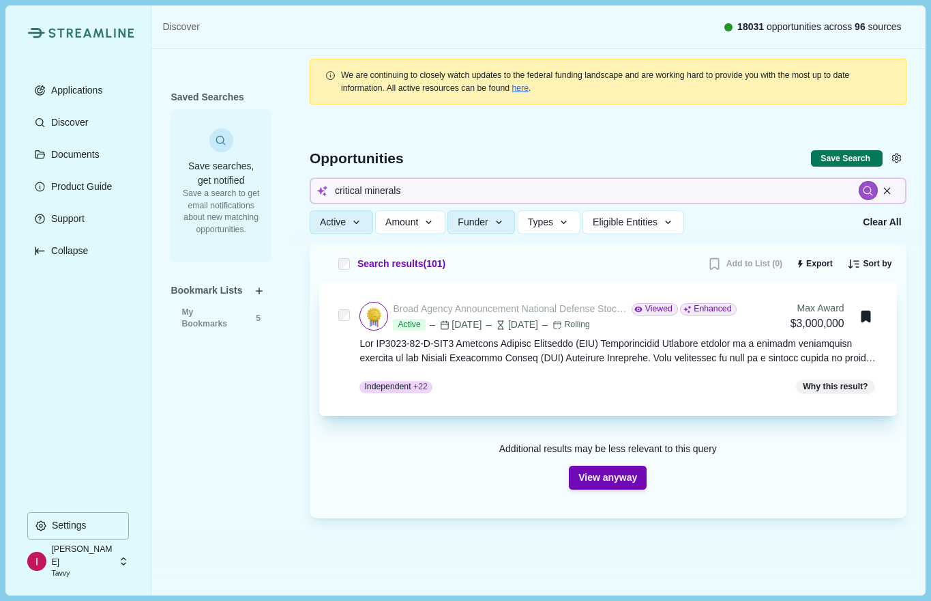 The width and height of the screenshot is (931, 601). Describe the element at coordinates (73, 154) in the screenshot. I see `p: Documents` at that location.